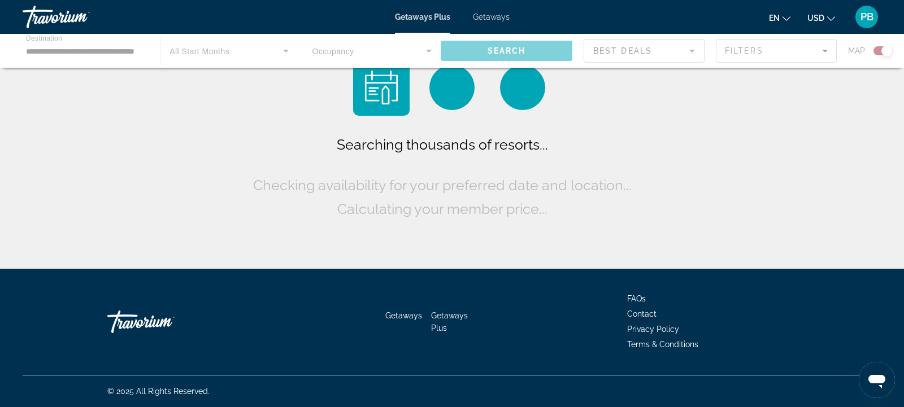 This screenshot has height=407, width=904. What do you see at coordinates (653, 329) in the screenshot?
I see `a: Privacy Policy` at bounding box center [653, 329].